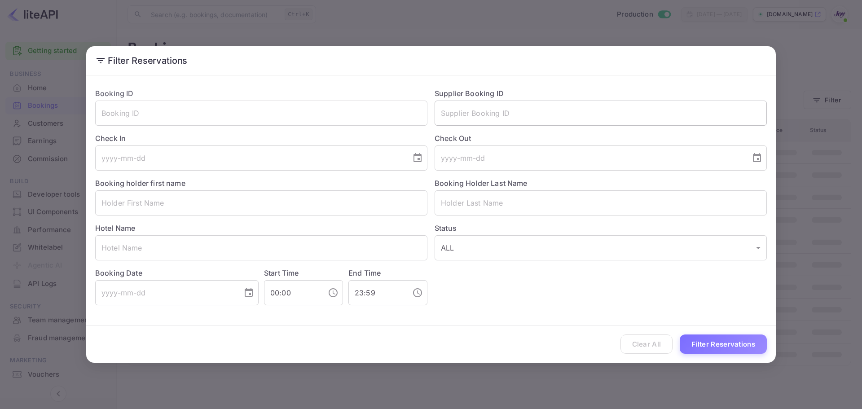  Describe the element at coordinates (261, 138) in the screenshot. I see `label: Check In` at that location.